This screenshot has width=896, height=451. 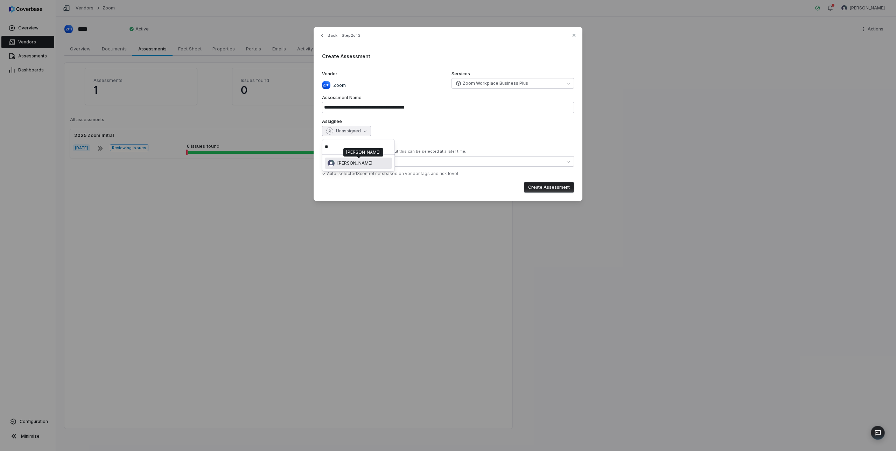 What do you see at coordinates (495, 83) in the screenshot?
I see `span: Zoom Workplace Business Plus` at bounding box center [495, 83].